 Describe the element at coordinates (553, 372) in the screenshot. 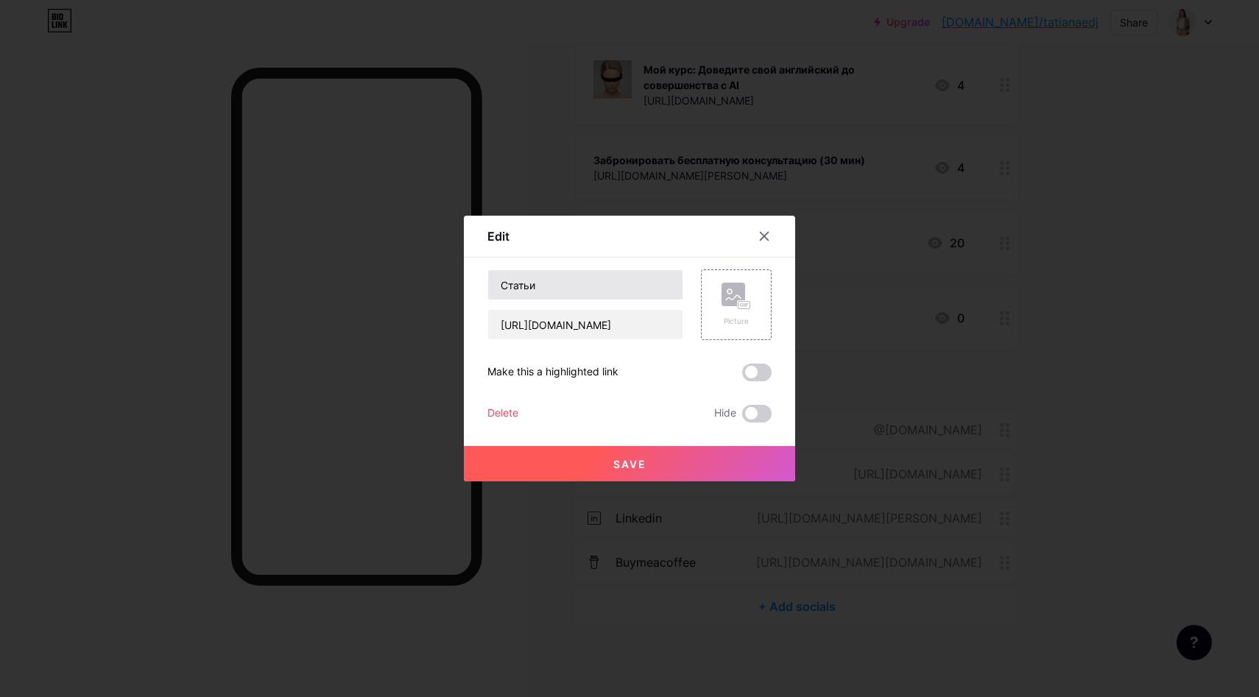

I see `div: Make this a highlighted link` at that location.